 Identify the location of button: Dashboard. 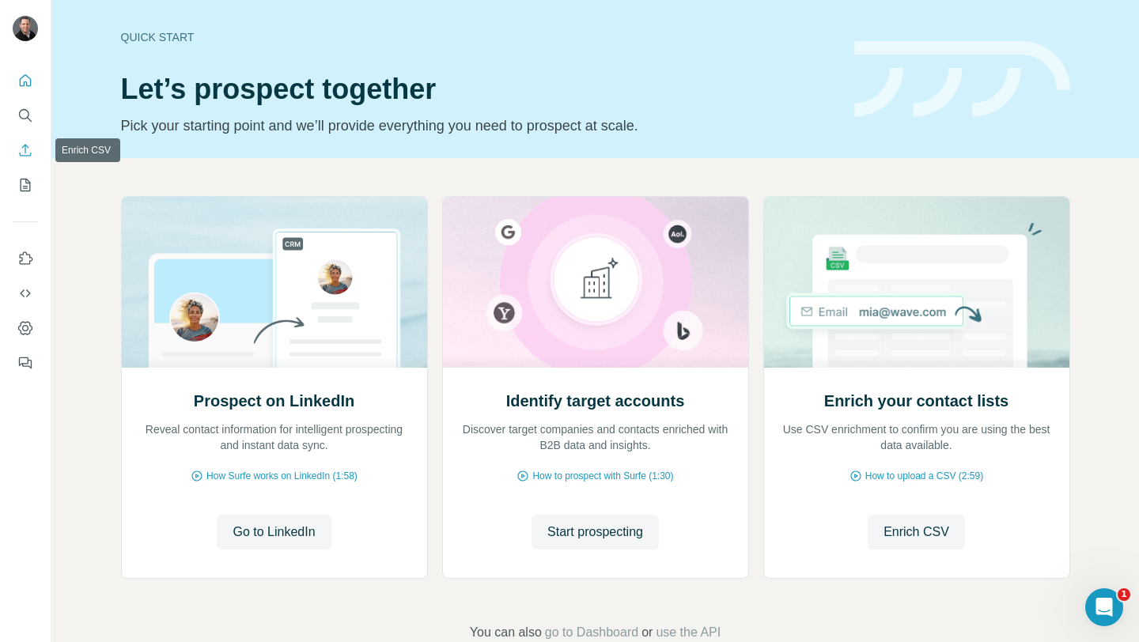
(25, 328).